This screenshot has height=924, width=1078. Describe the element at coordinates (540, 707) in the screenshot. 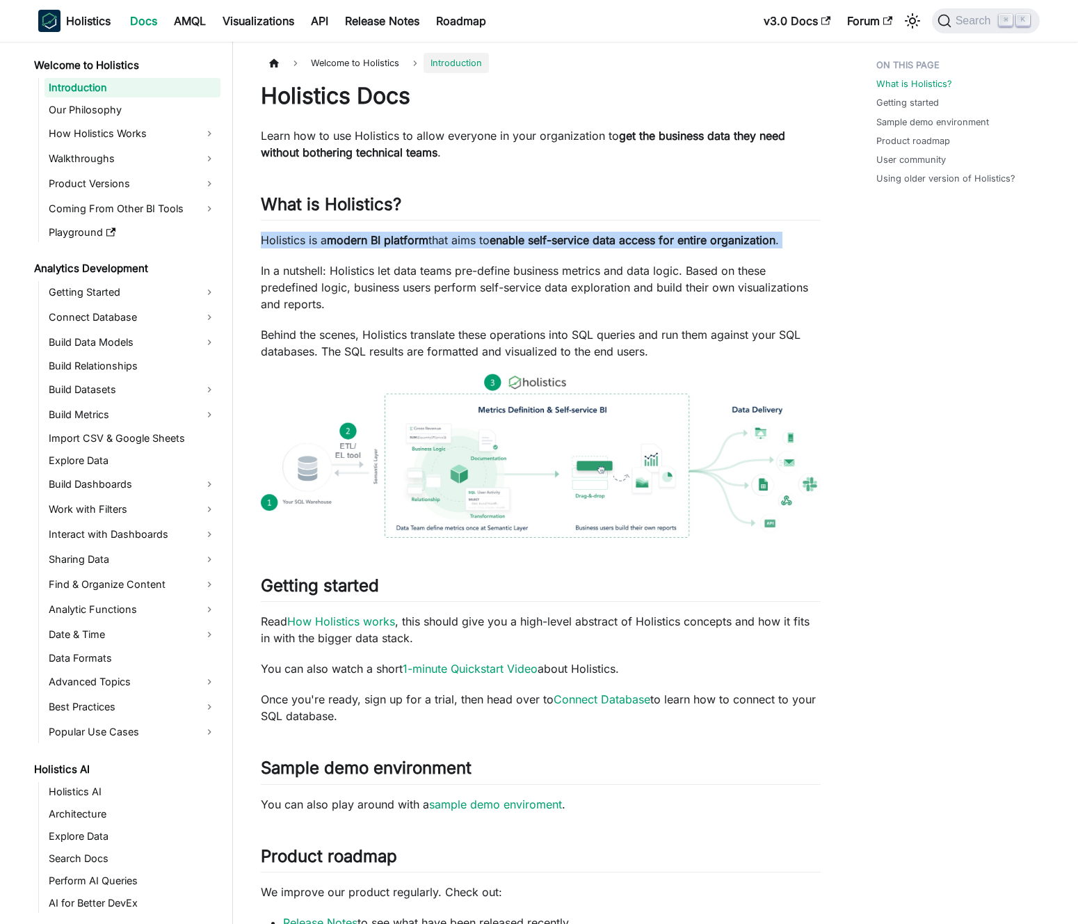

I see `p: Once you're ready, sign up for a trial, then head over to to learn how to connect to your SQL dat...` at that location.